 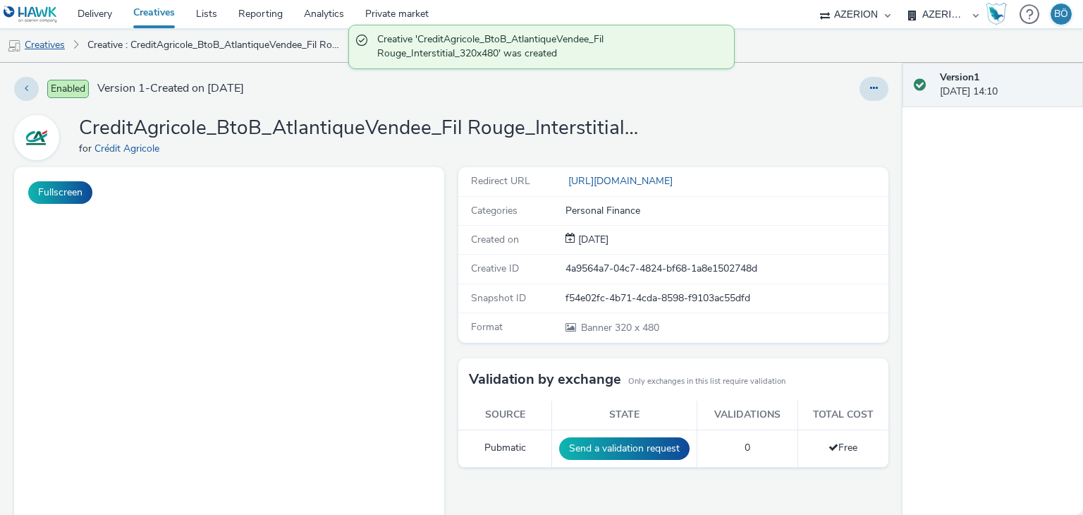 What do you see at coordinates (996, 14) in the screenshot?
I see `div: Hawk Academy` at bounding box center [996, 14].